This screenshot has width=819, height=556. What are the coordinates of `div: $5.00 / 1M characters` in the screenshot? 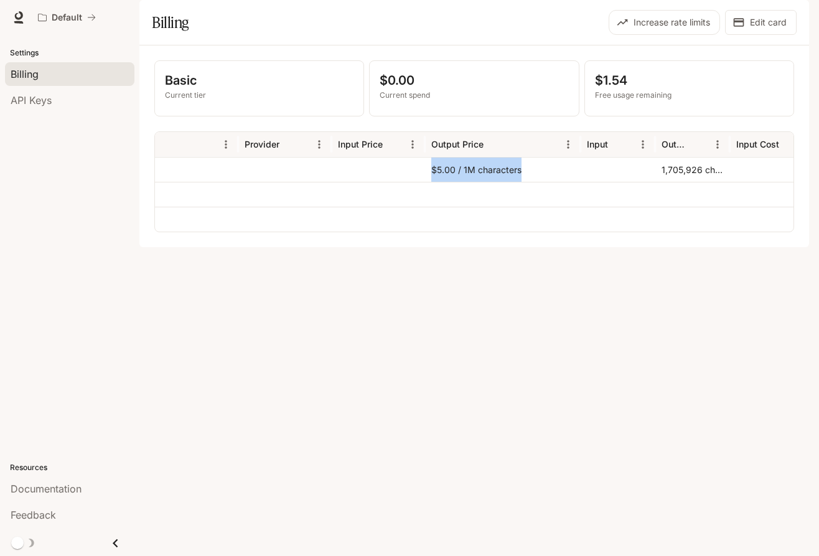 It's located at (503, 169).